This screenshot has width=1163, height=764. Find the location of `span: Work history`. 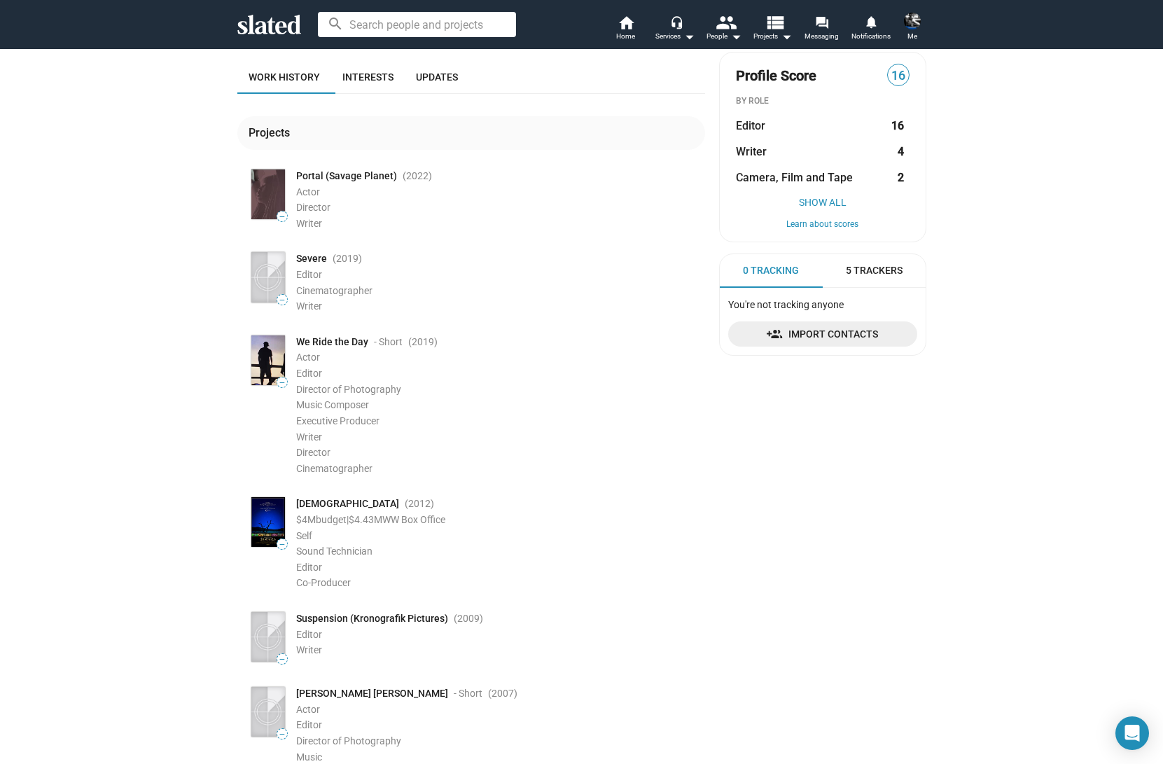

span: Work history is located at coordinates (284, 77).